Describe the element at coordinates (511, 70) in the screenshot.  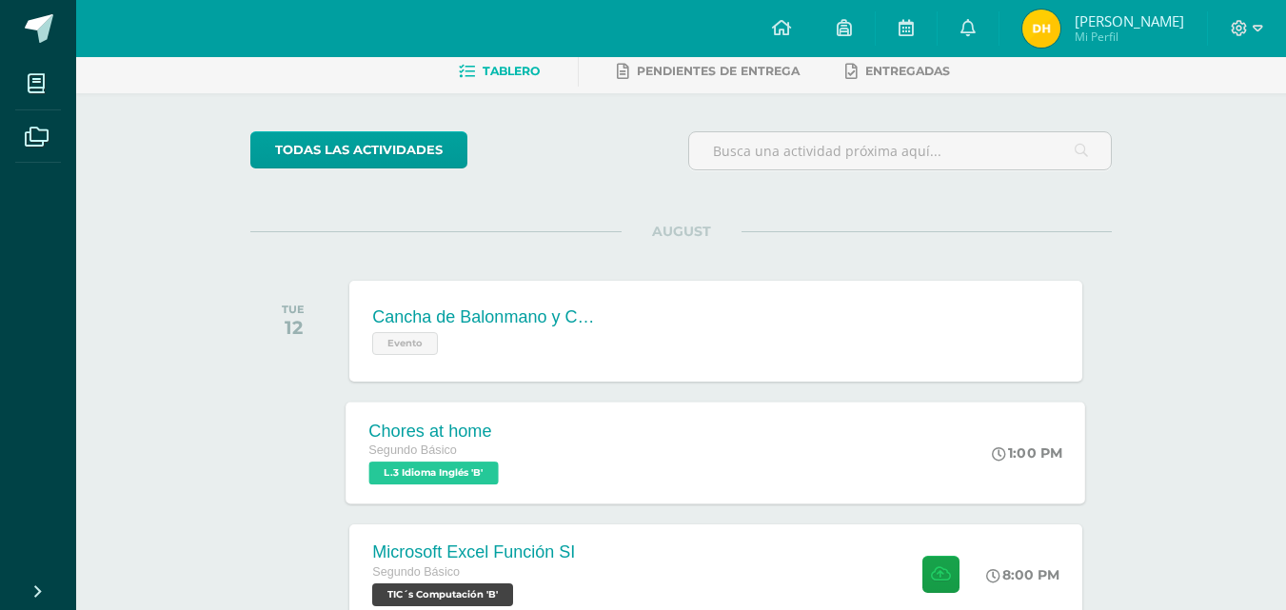
I see `span: Tablero` at that location.